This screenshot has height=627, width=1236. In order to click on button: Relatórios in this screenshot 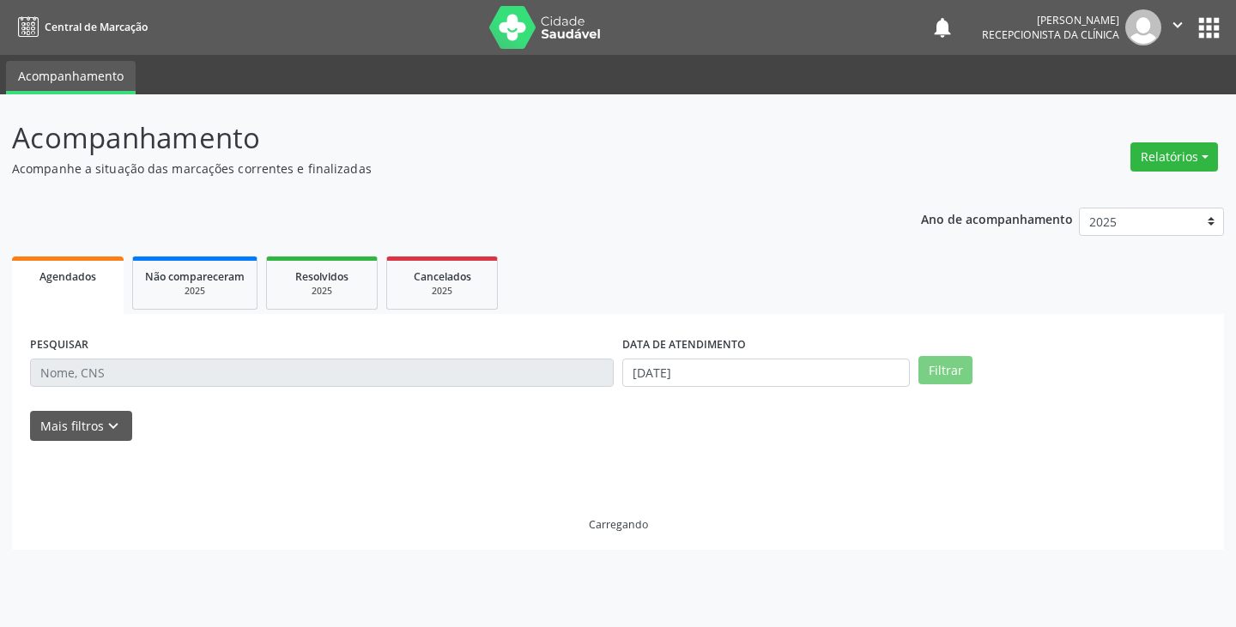, I will do `click(1174, 157)`.